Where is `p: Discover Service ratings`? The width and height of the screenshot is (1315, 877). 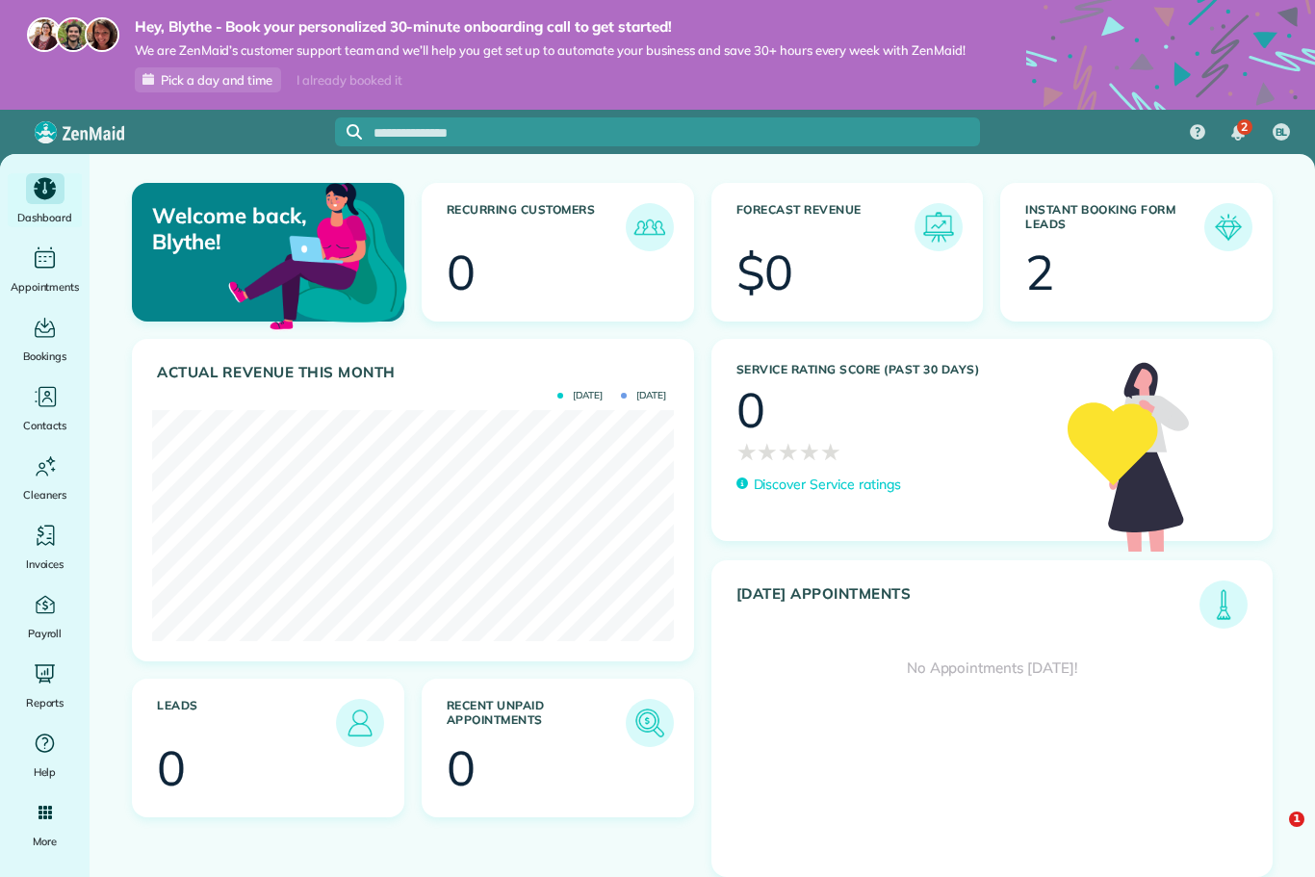 p: Discover Service ratings is located at coordinates (827, 484).